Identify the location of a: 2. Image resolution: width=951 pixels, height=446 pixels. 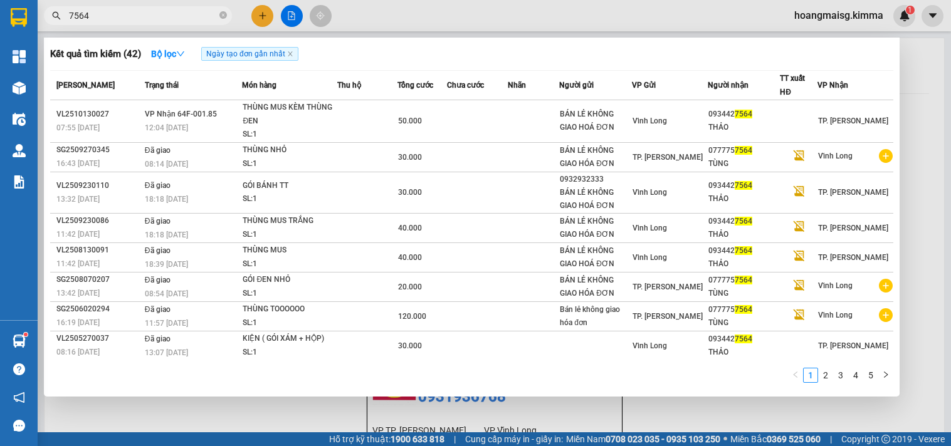
(825, 375).